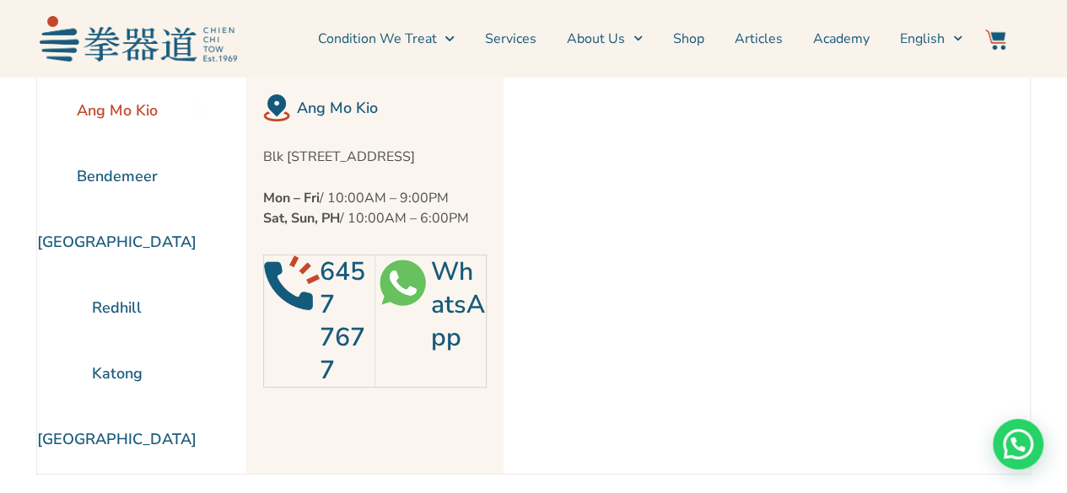 The image size is (1067, 493). What do you see at coordinates (457, 304) in the screenshot?
I see `a: WhatsApp` at bounding box center [457, 304].